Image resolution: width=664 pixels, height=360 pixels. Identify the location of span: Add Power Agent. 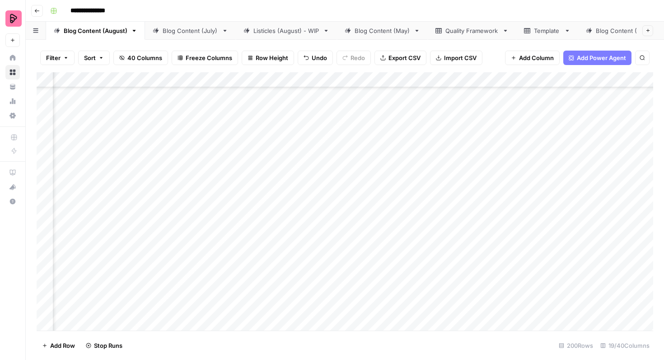
(601, 58).